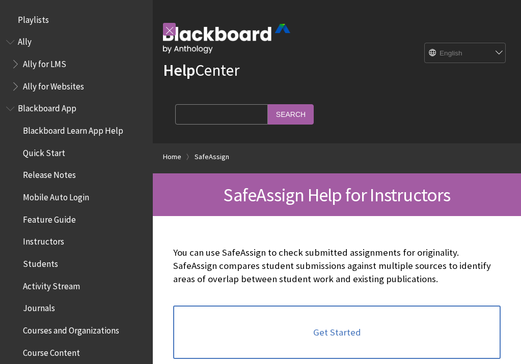 The height and width of the screenshot is (364, 521). Describe the element at coordinates (465, 53) in the screenshot. I see `select: Site Language Selector` at that location.